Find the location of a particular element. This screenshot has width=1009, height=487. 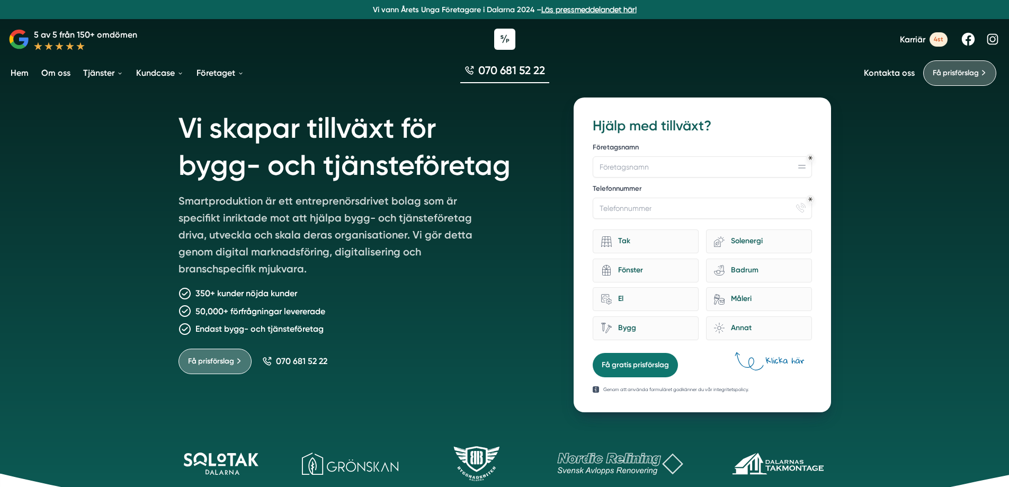

a: Företaget is located at coordinates (220, 73).